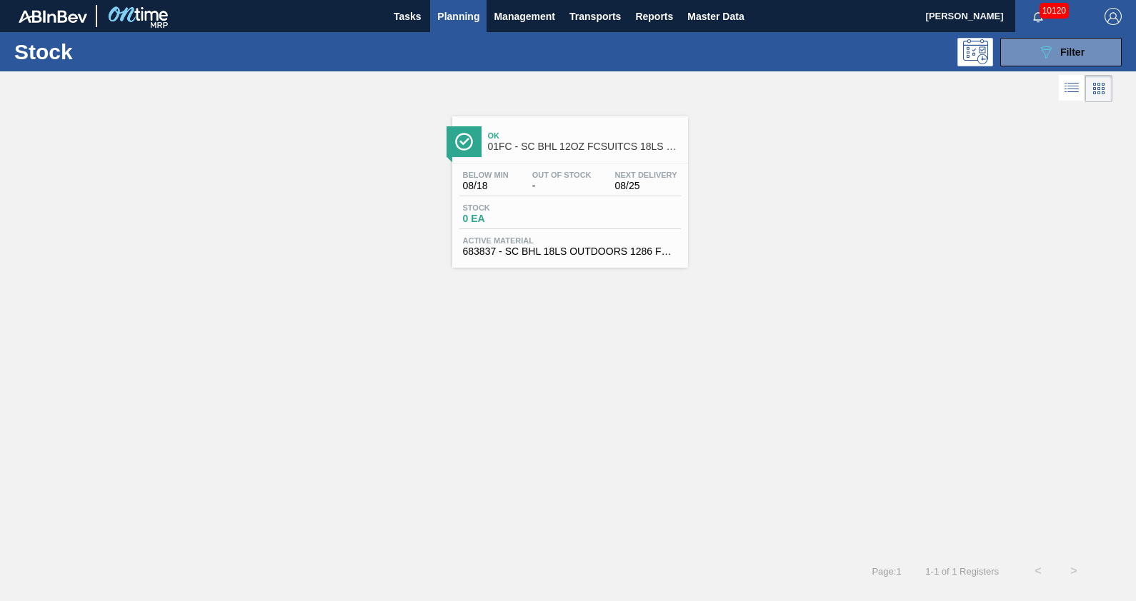 The height and width of the screenshot is (601, 1136). I want to click on span: Ok, so click(584, 136).